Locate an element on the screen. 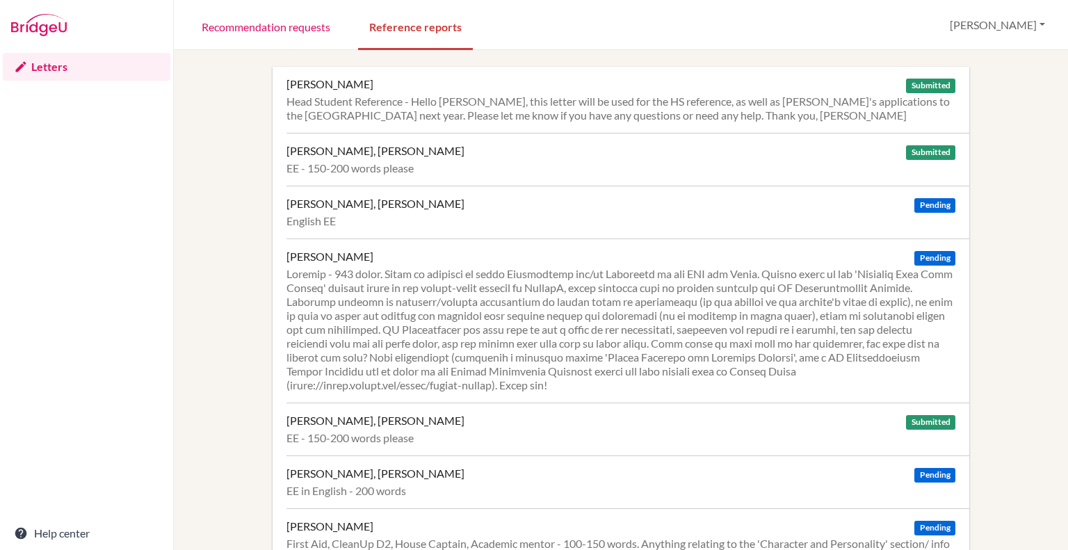  a: Recommendation requests is located at coordinates (266, 26).